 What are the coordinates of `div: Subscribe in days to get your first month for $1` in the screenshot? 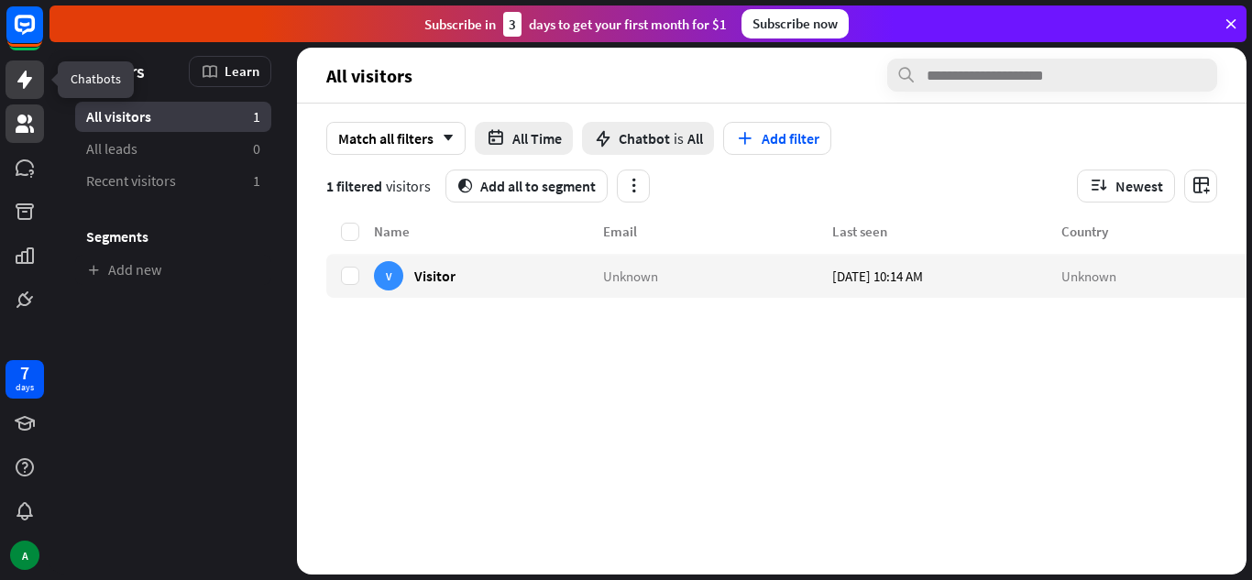 It's located at (576, 24).